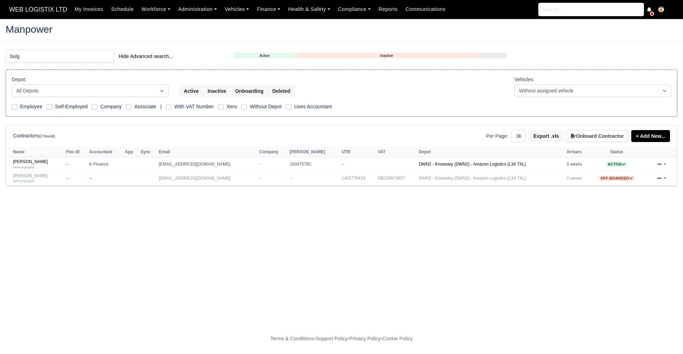  What do you see at coordinates (38, 10) in the screenshot?
I see `span: WEB LOGISTIX LTD` at bounding box center [38, 10].